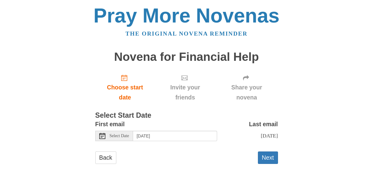  I want to click on label: First email, so click(110, 124).